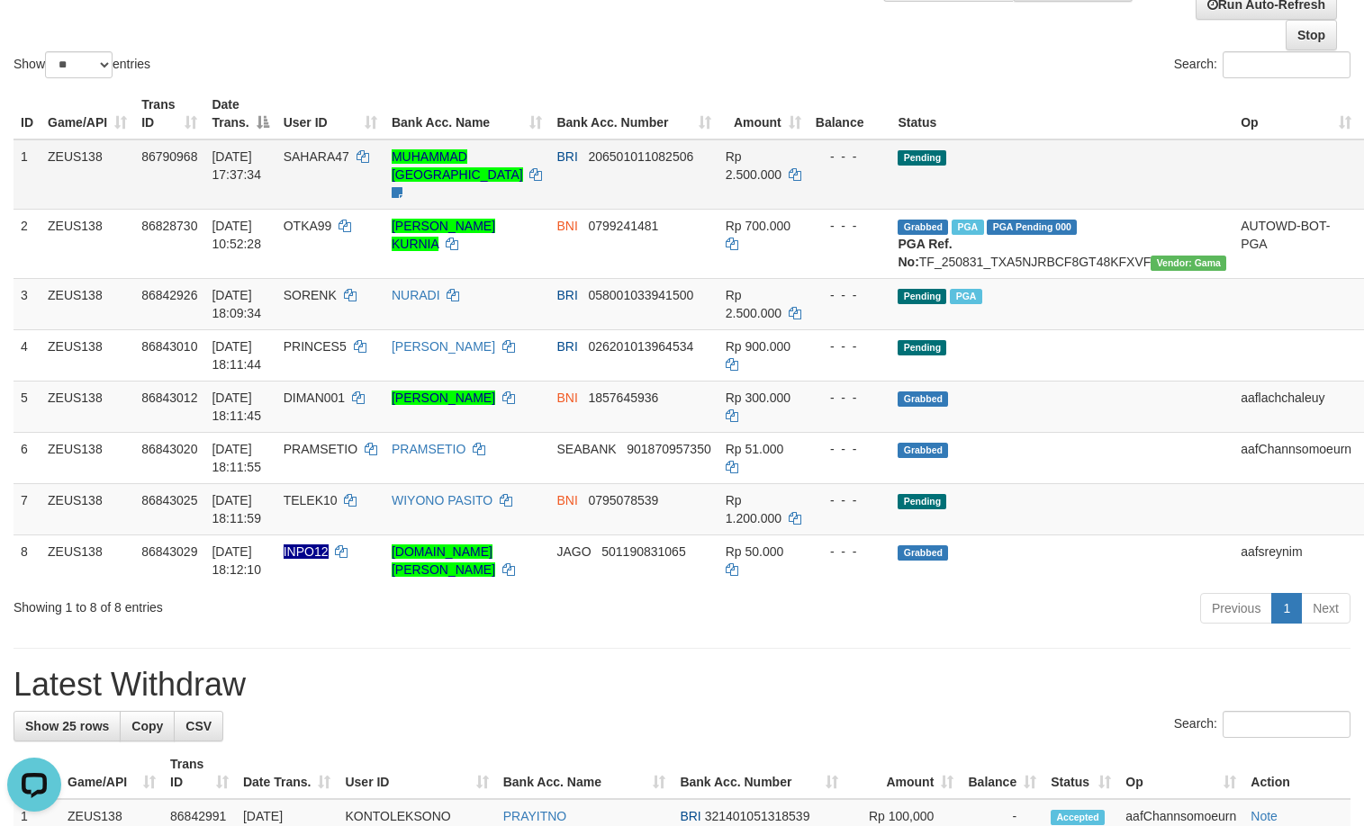  Describe the element at coordinates (640, 295) in the screenshot. I see `span: Copy 058001033941500 to clipboard` at that location.